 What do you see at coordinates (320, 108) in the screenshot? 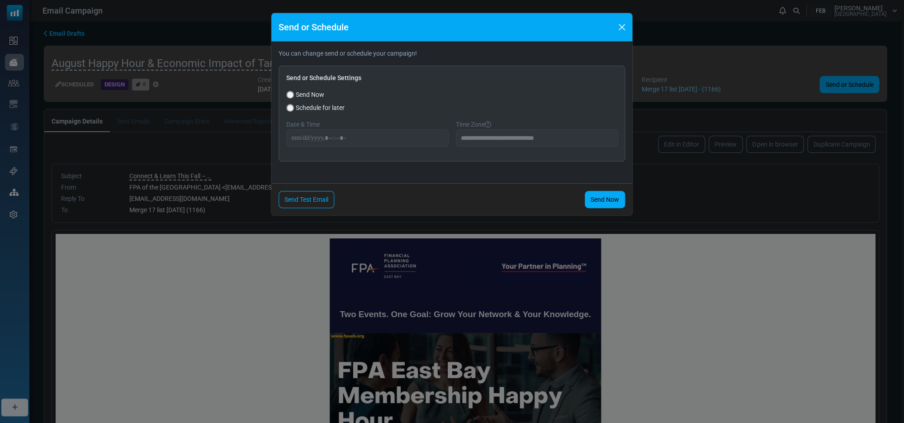
I see `span: Schedule for later` at bounding box center [320, 108].